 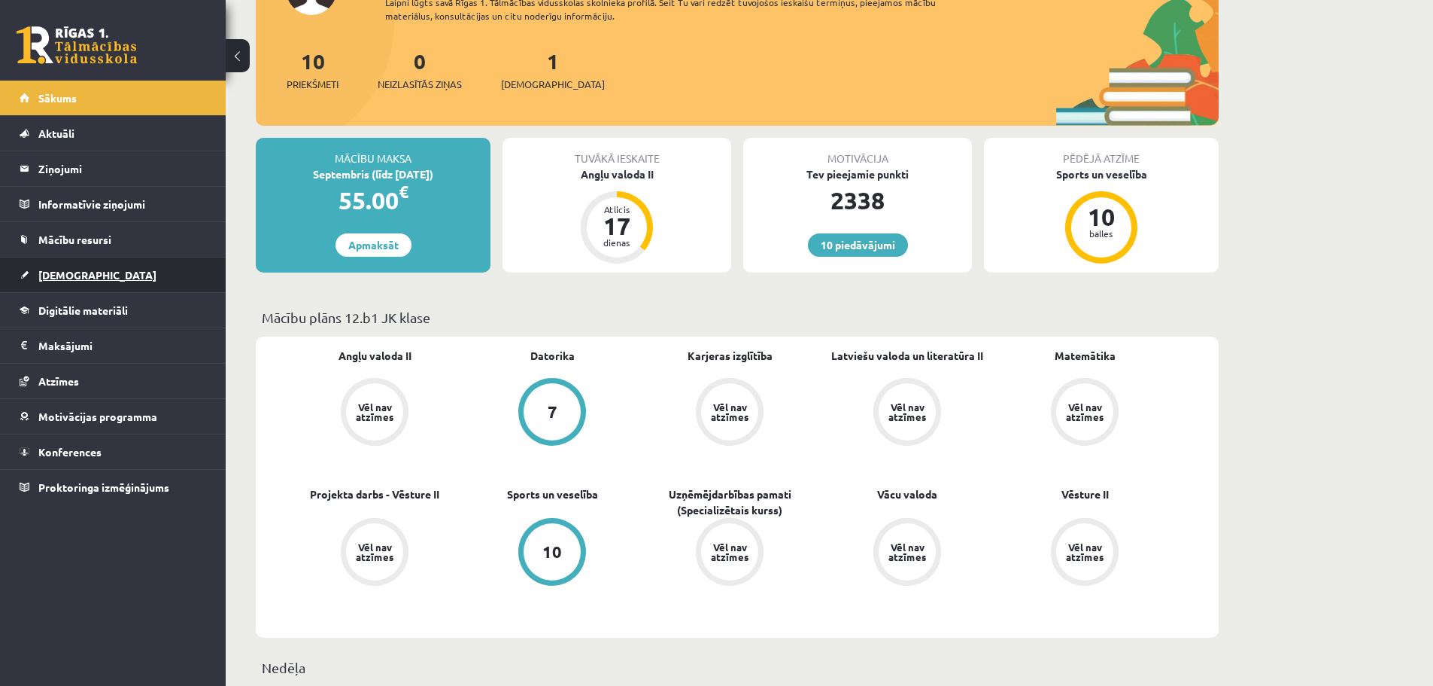 What do you see at coordinates (77, 45) in the screenshot?
I see `a: Rīgas 1. Tālmācības vidusskola` at bounding box center [77, 45].